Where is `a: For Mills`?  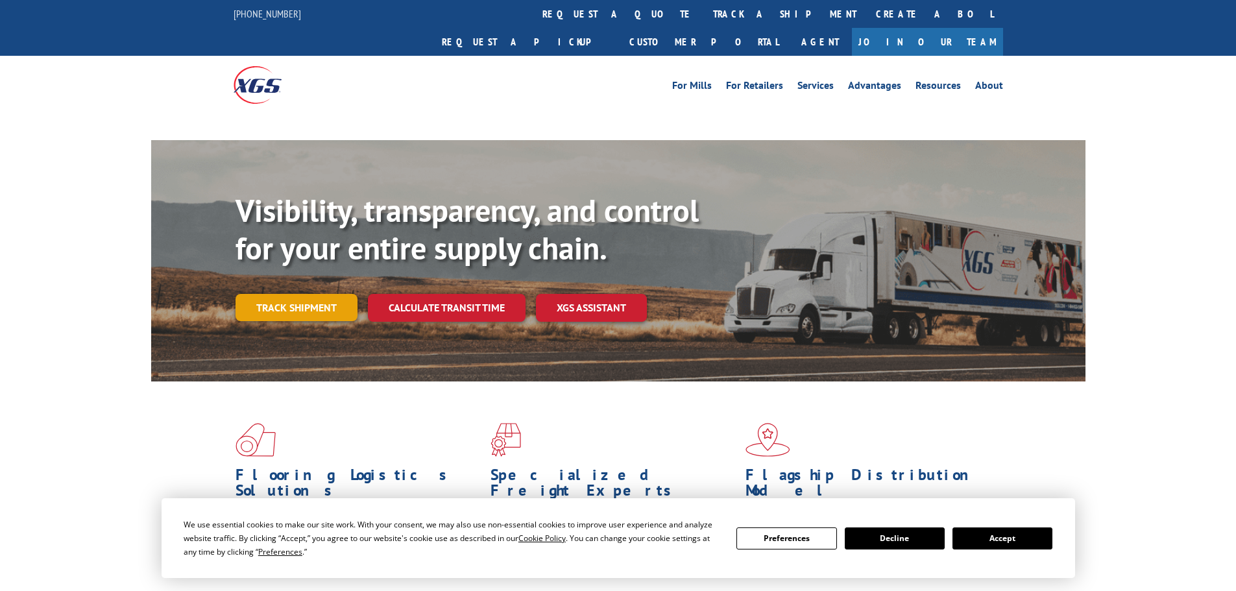 a: For Mills is located at coordinates (692, 88).